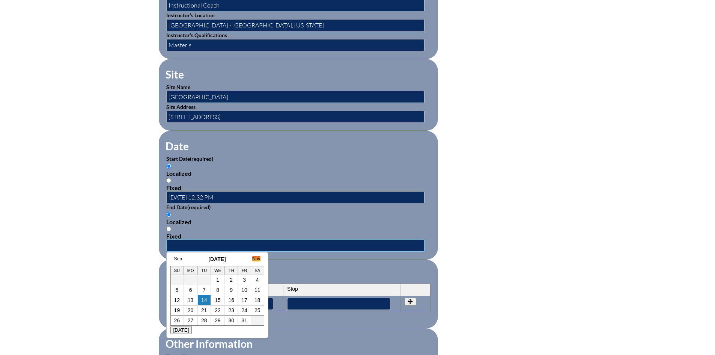  What do you see at coordinates (218, 320) in the screenshot?
I see `a: 29` at bounding box center [218, 320].